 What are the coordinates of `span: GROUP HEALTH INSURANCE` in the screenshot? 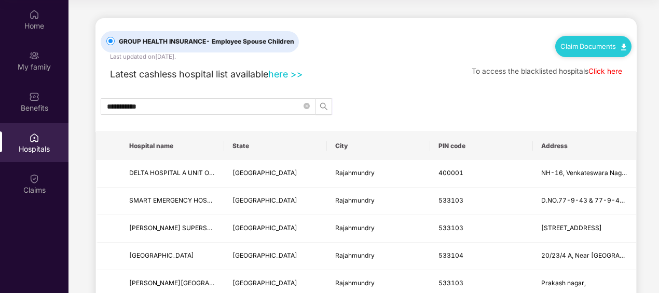 It's located at (207, 42).